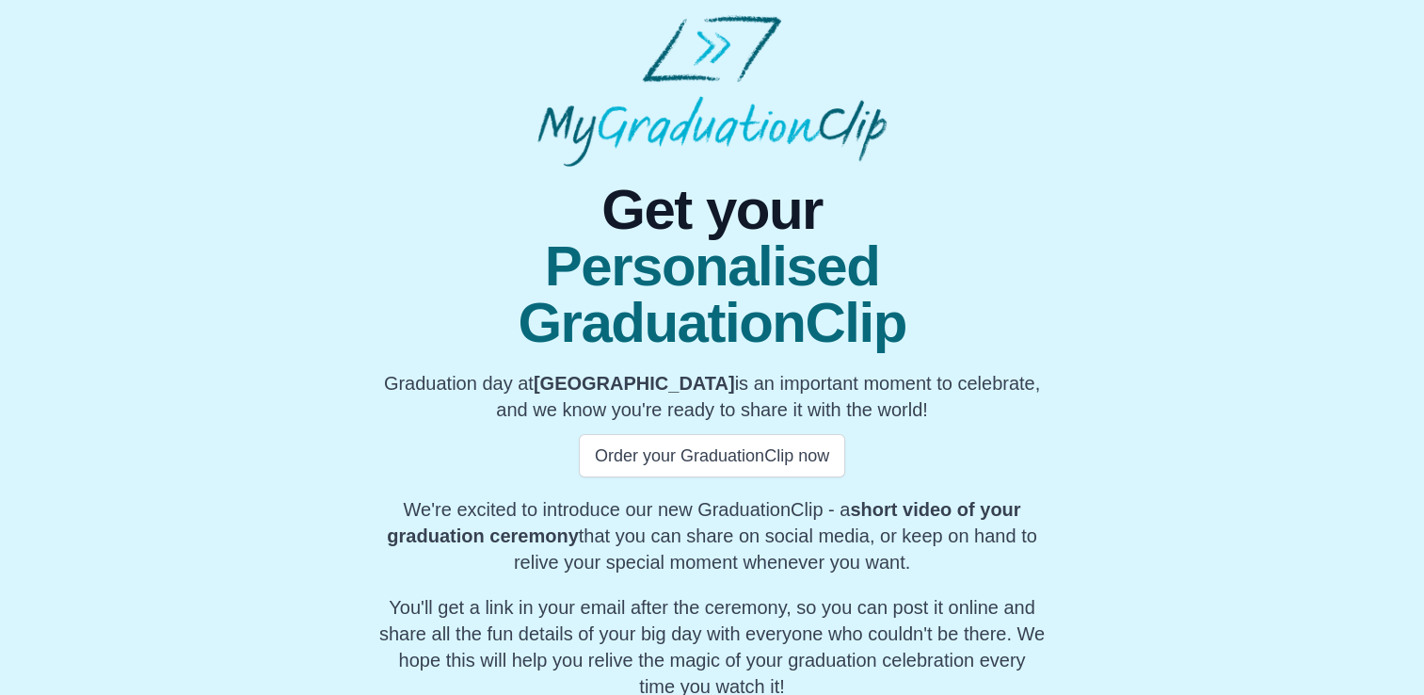 The height and width of the screenshot is (695, 1424). I want to click on button: Order your GraduationClip now, so click(712, 456).